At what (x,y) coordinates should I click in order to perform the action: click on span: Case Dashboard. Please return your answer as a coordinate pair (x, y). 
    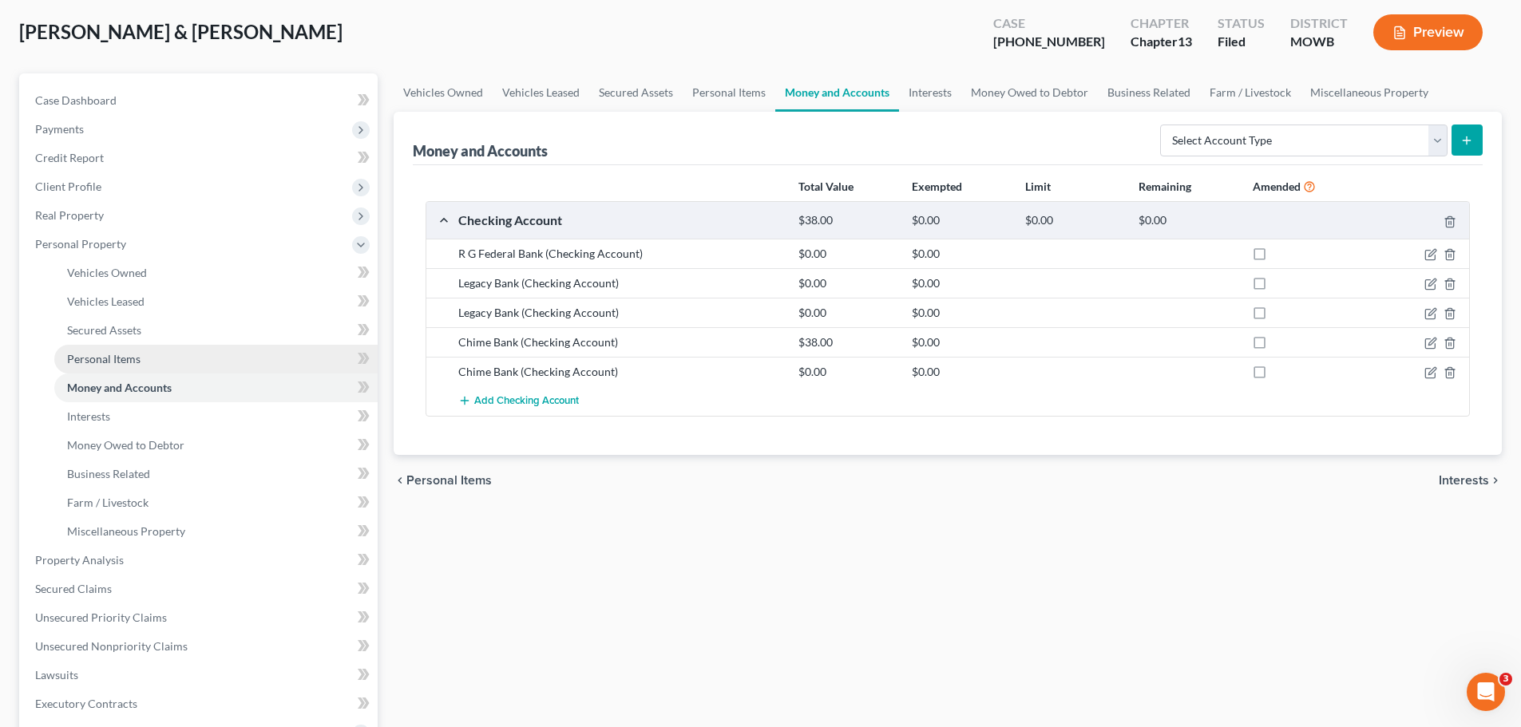
    Looking at the image, I should click on (76, 100).